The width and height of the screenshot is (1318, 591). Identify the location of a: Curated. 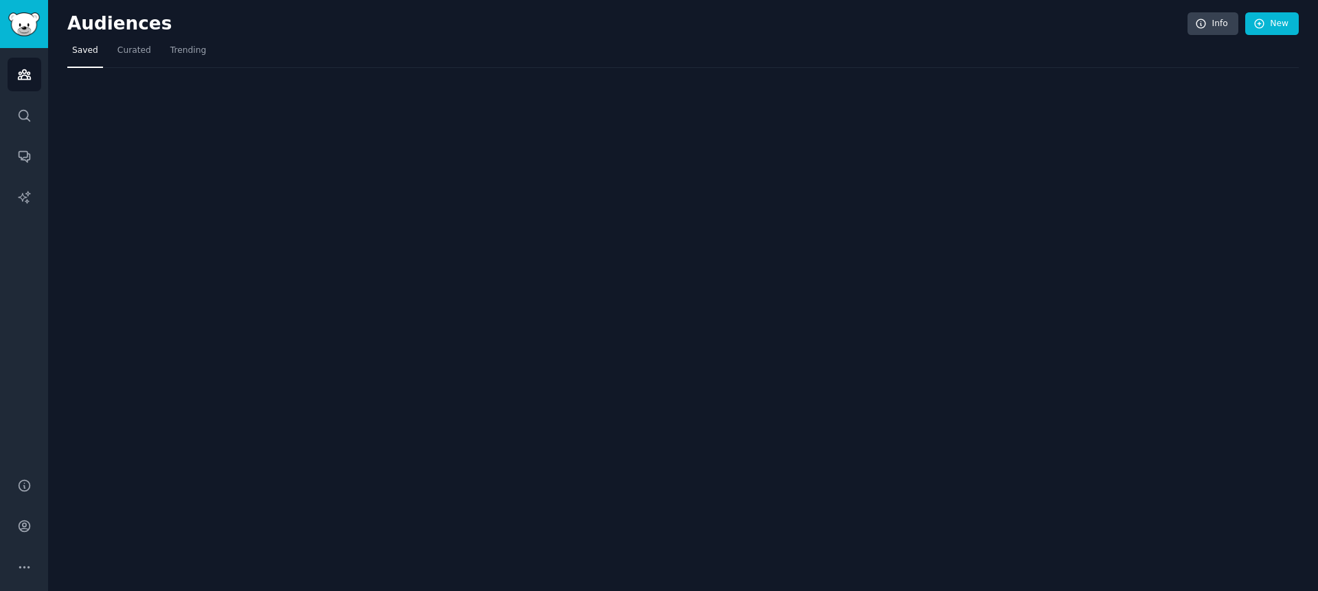
(134, 54).